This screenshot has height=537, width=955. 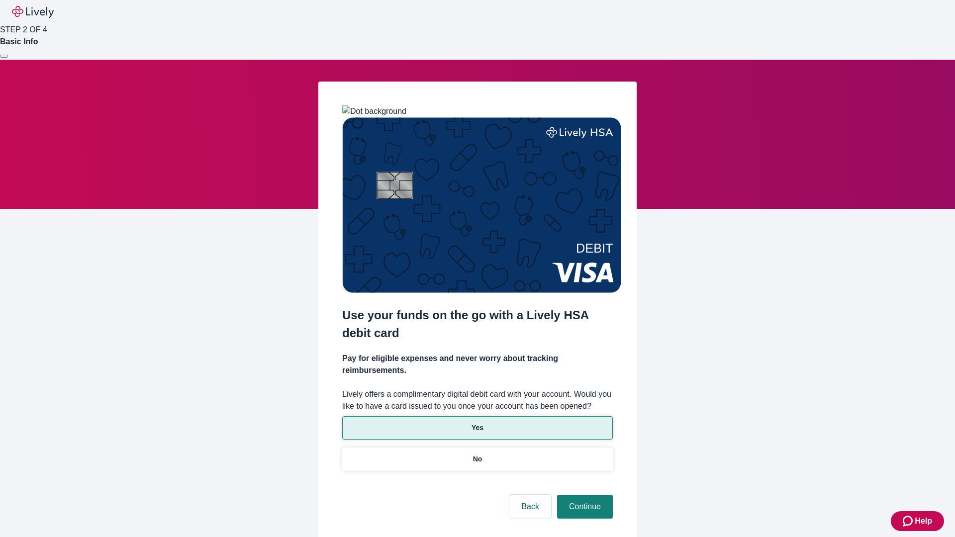 What do you see at coordinates (478, 428) in the screenshot?
I see `p: Yes` at bounding box center [478, 428].